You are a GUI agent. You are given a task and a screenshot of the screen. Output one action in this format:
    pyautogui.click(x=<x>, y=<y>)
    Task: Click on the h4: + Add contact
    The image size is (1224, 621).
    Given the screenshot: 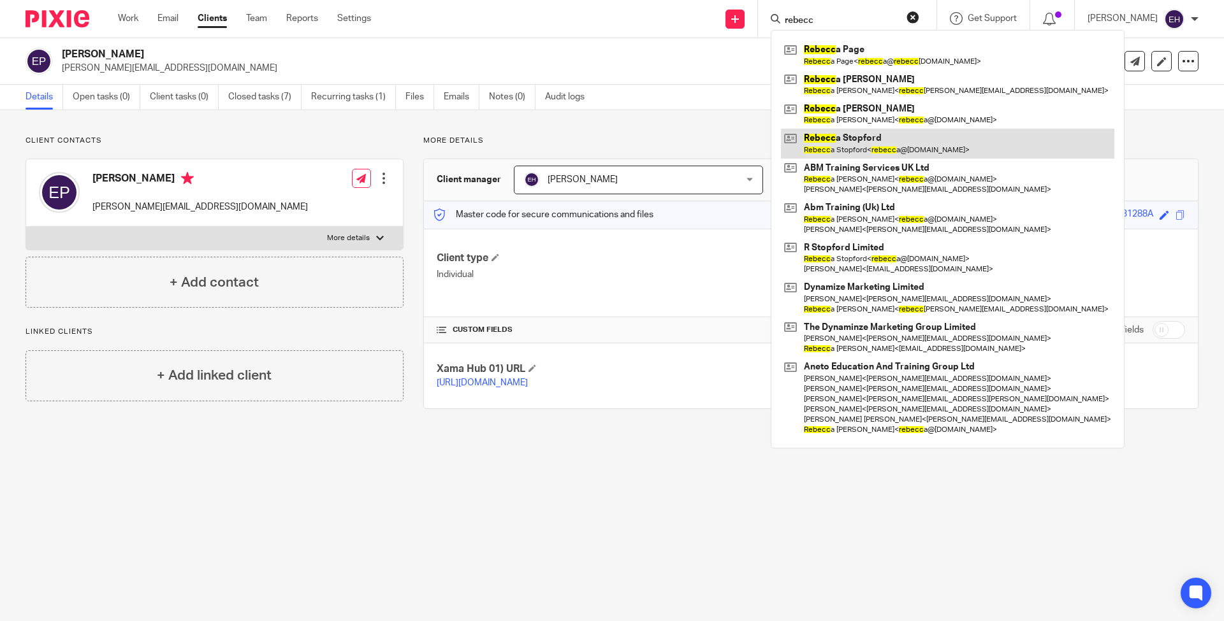 What is the action you would take?
    pyautogui.click(x=214, y=282)
    